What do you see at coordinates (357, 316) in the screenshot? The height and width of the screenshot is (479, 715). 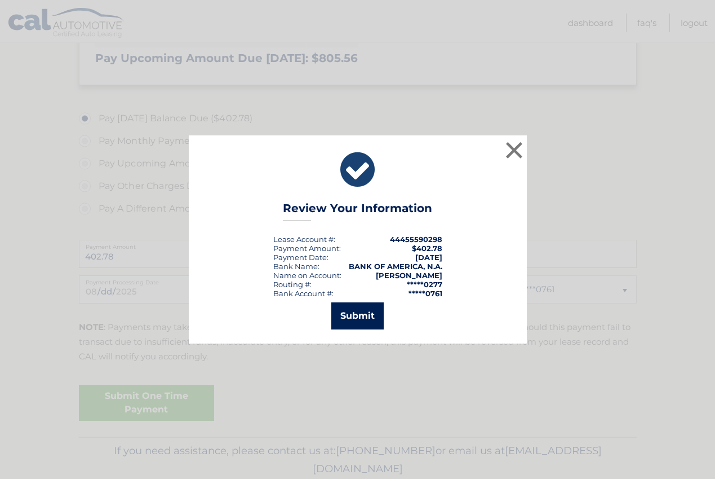 I see `button: Submit` at bounding box center [357, 316].